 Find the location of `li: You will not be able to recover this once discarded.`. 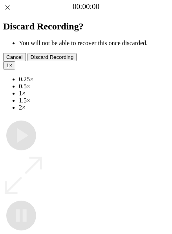

li: You will not be able to recover this once discarded. is located at coordinates (94, 43).